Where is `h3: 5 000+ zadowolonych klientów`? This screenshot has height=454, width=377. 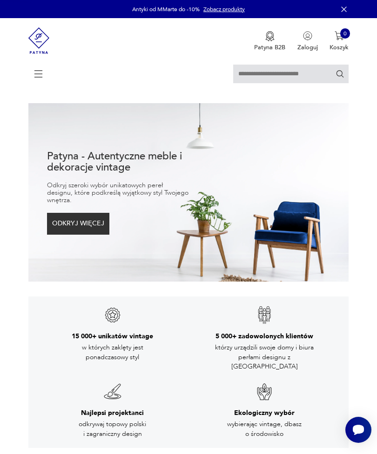
h3: 5 000+ zadowolonych klientów is located at coordinates (264, 337).